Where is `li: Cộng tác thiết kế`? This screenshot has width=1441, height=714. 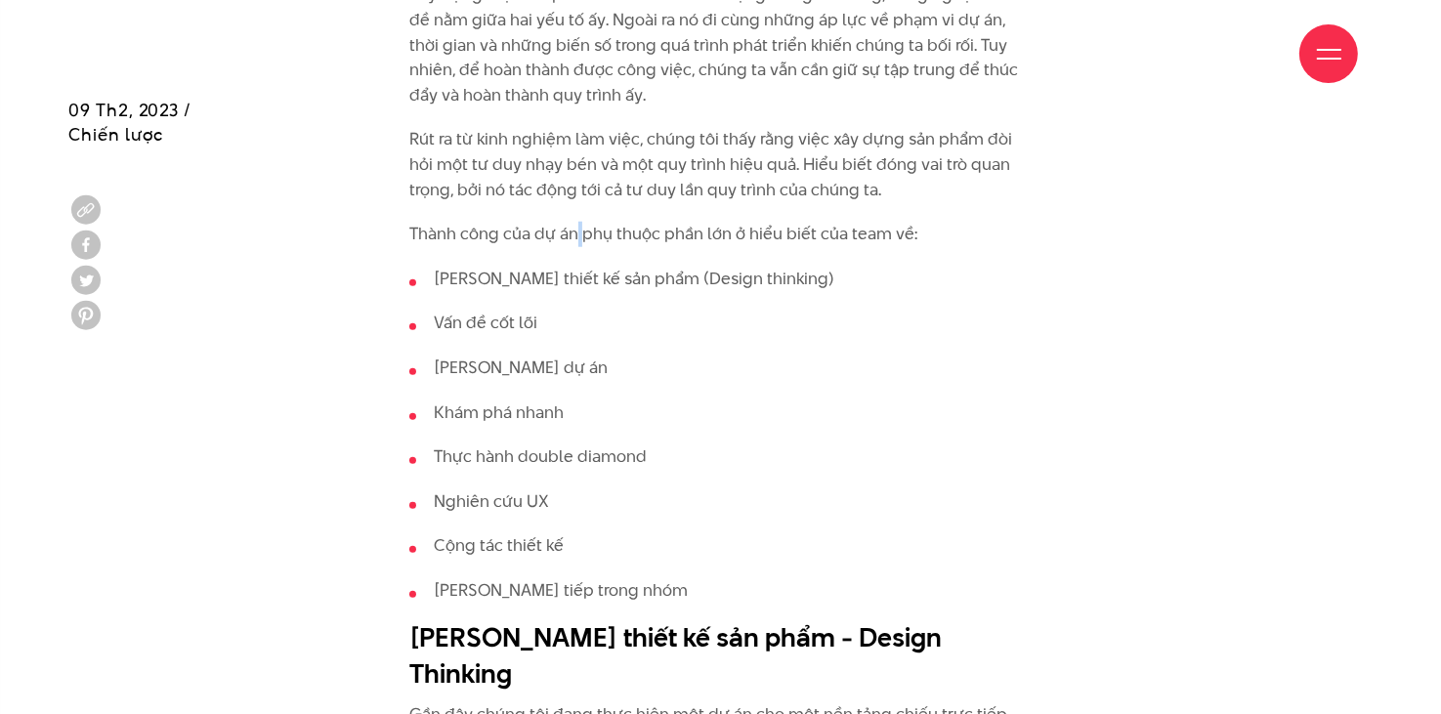
li: Cộng tác thiết kế is located at coordinates (721, 546).